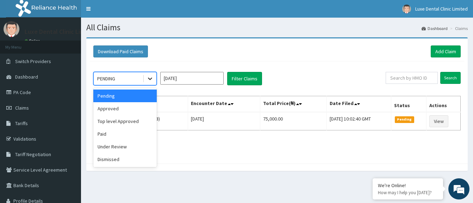 The width and height of the screenshot is (473, 203). What do you see at coordinates (192, 78) in the screenshot?
I see `input: Select Month and Year` at bounding box center [192, 78].